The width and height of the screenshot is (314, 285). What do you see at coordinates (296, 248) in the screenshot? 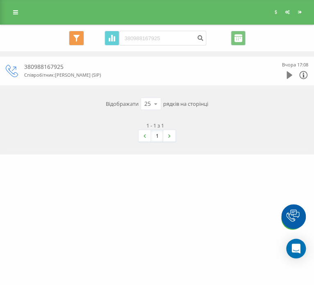
I see `div: Open Intercom Messenger` at bounding box center [296, 248].